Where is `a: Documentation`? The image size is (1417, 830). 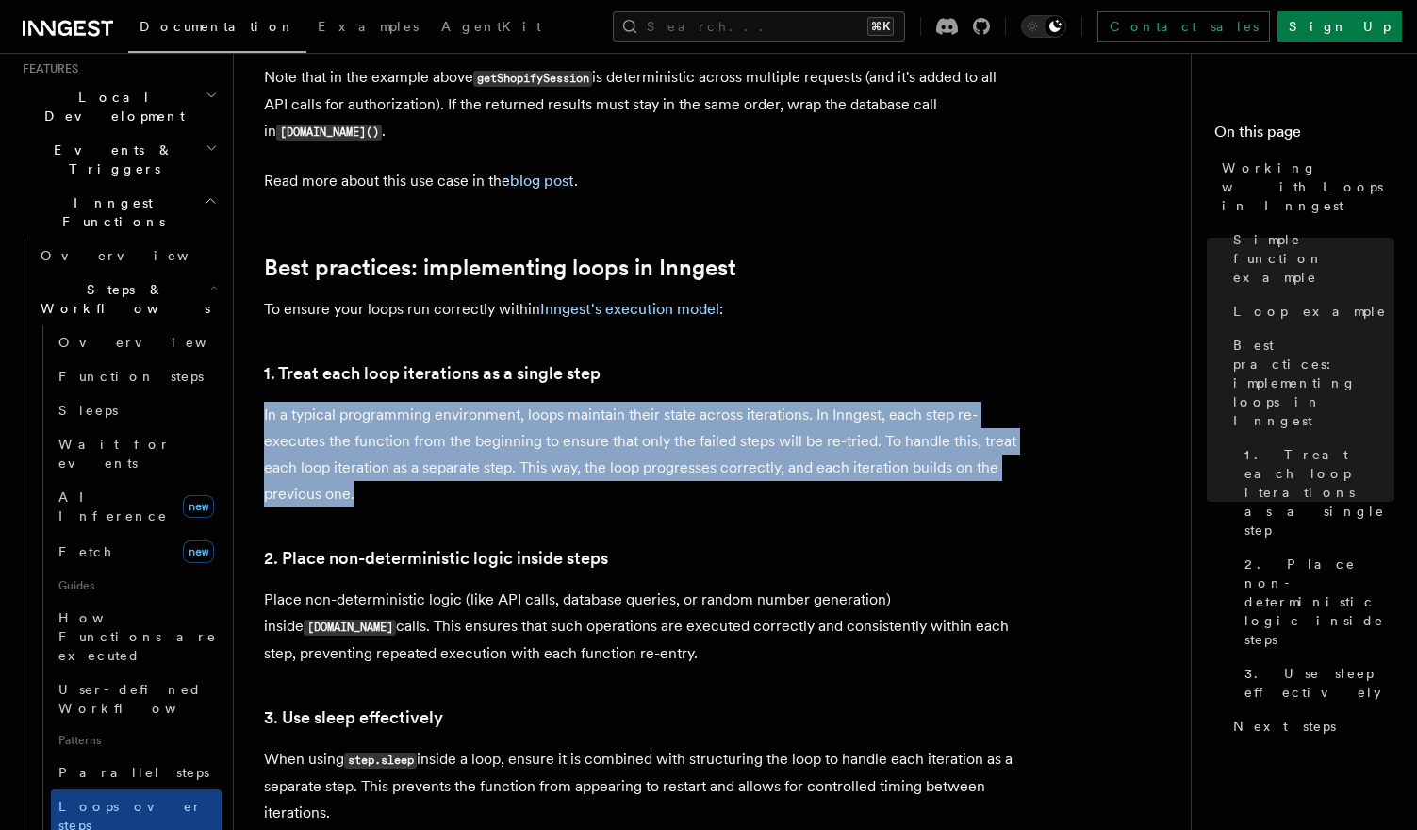
a: Documentation is located at coordinates (217, 29).